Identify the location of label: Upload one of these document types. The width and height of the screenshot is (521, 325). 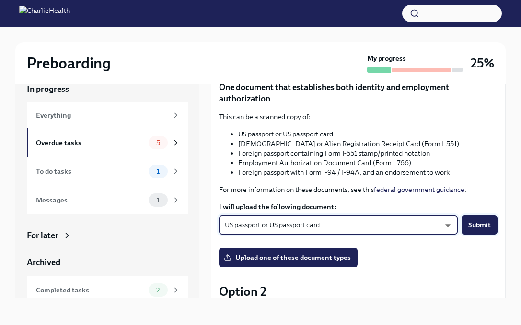
(288, 258).